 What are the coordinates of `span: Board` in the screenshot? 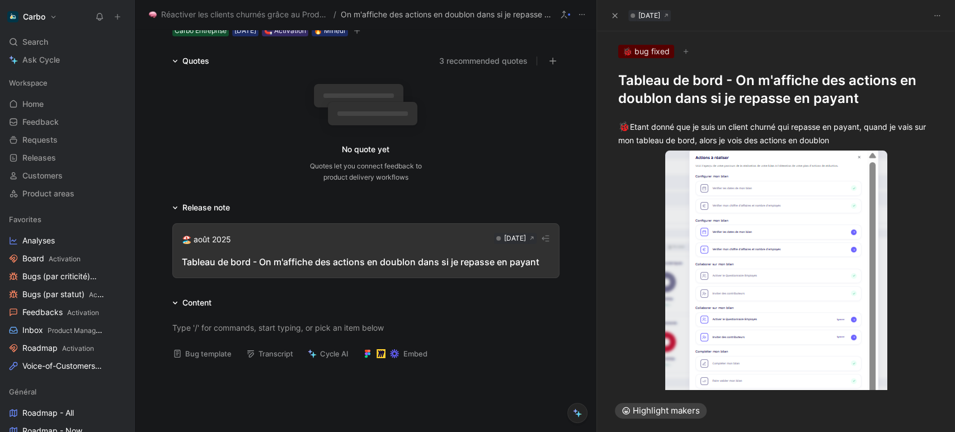 It's located at (51, 258).